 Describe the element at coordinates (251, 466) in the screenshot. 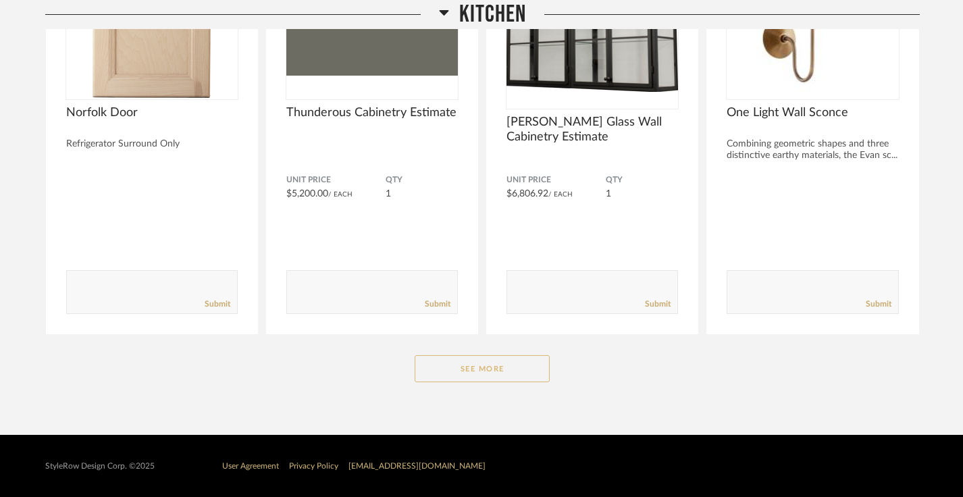

I see `a: User Agreement` at that location.